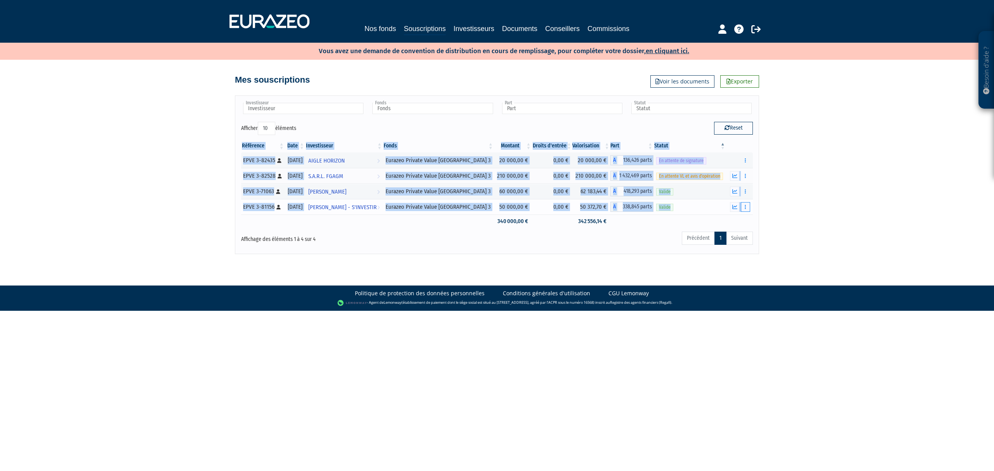 This screenshot has width=994, height=471. What do you see at coordinates (262, 160) in the screenshot?
I see `div: EPVE 3-82435` at bounding box center [262, 160].